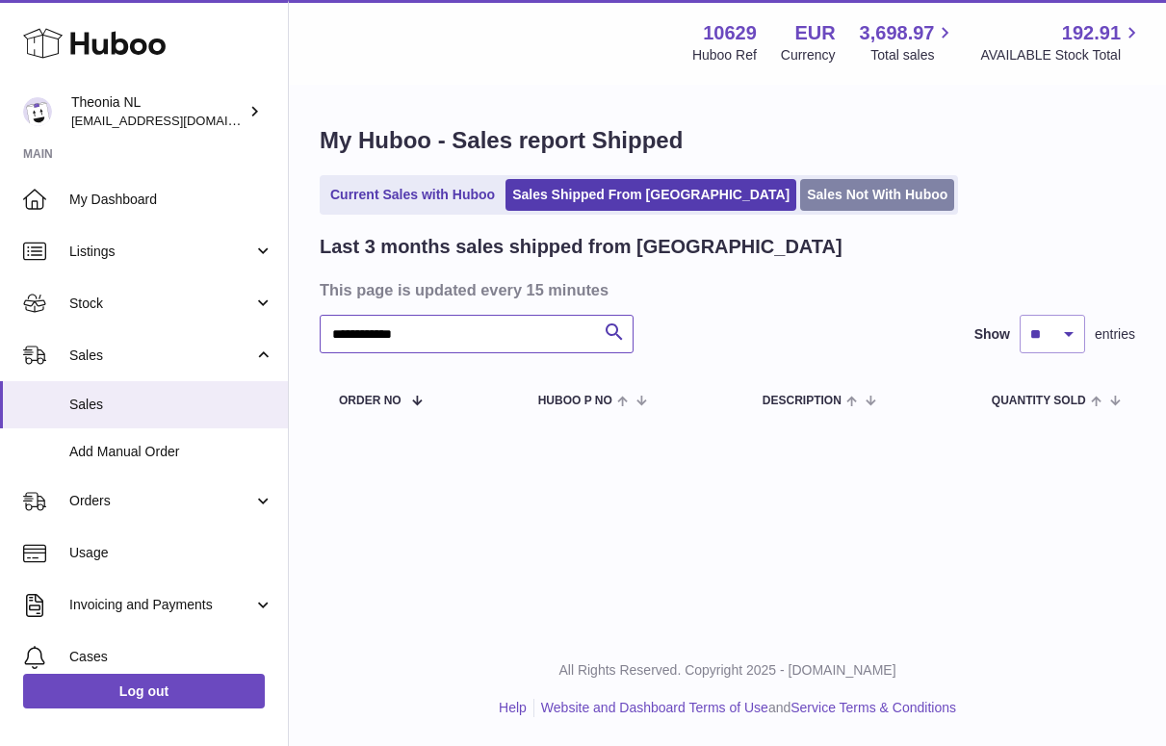 This screenshot has height=746, width=1166. Describe the element at coordinates (143, 691) in the screenshot. I see `a: Log out` at that location.